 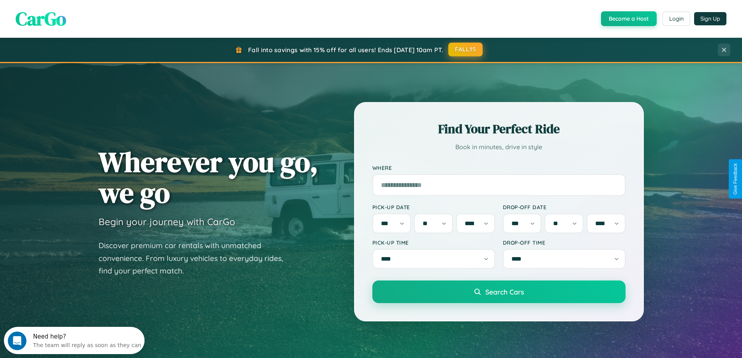 I want to click on div: Need help?, so click(x=83, y=10).